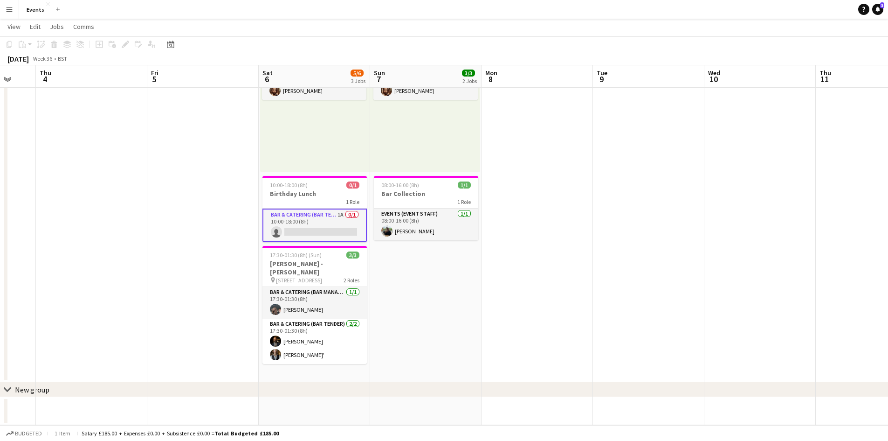 Image resolution: width=888 pixels, height=441 pixels. Describe the element at coordinates (83, 27) in the screenshot. I see `a: Comms` at that location.